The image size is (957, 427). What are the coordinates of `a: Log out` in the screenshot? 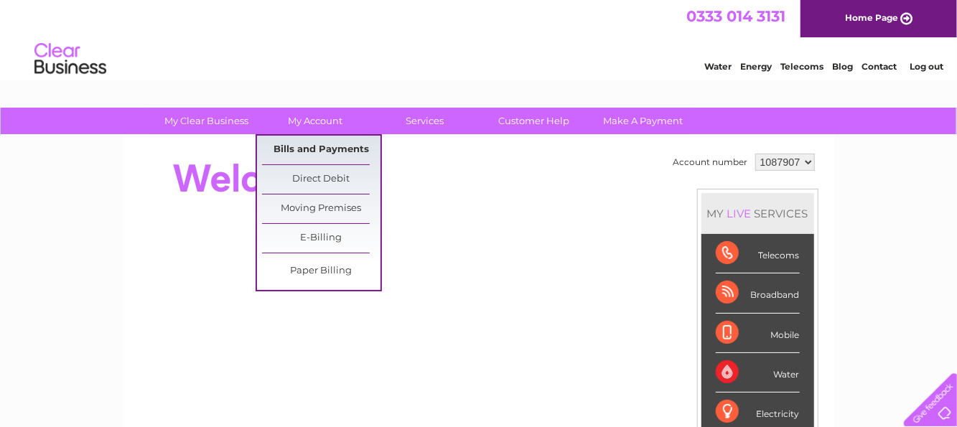 It's located at (926, 66).